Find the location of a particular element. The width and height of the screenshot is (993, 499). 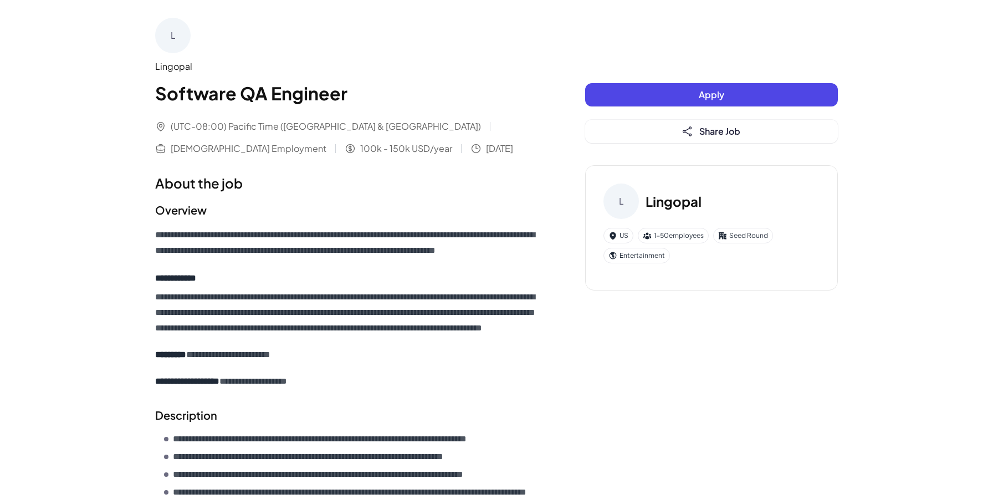

div: 1-50 employees is located at coordinates (673, 236).